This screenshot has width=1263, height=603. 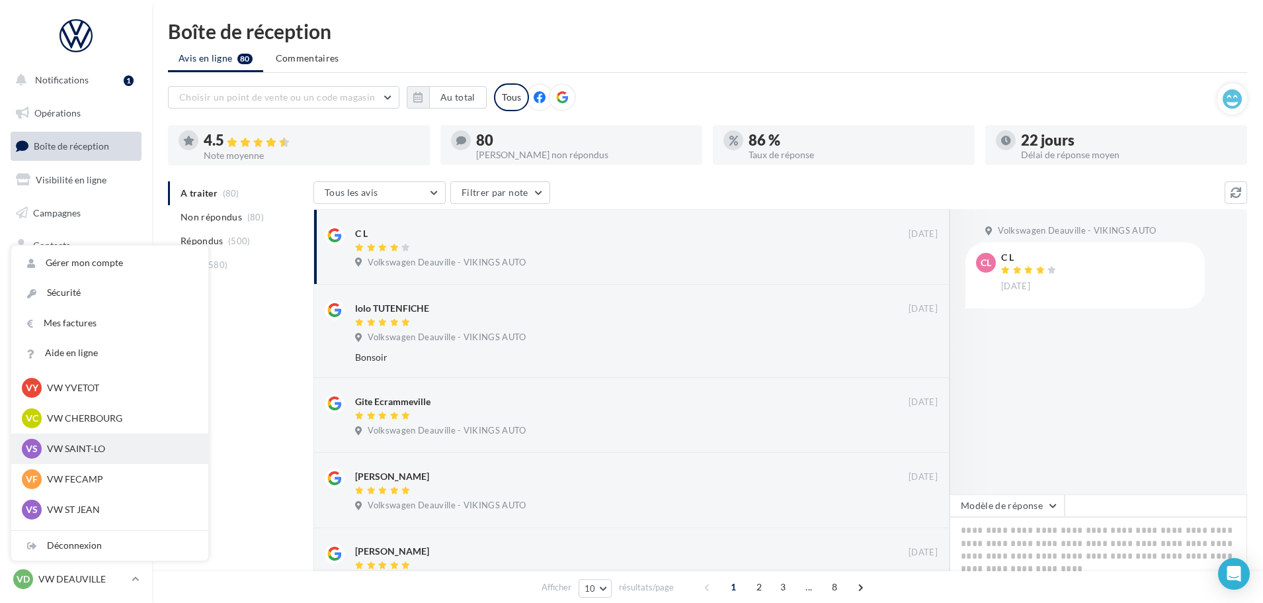 What do you see at coordinates (500, 192) in the screenshot?
I see `button: Filtrer par note` at bounding box center [500, 192].